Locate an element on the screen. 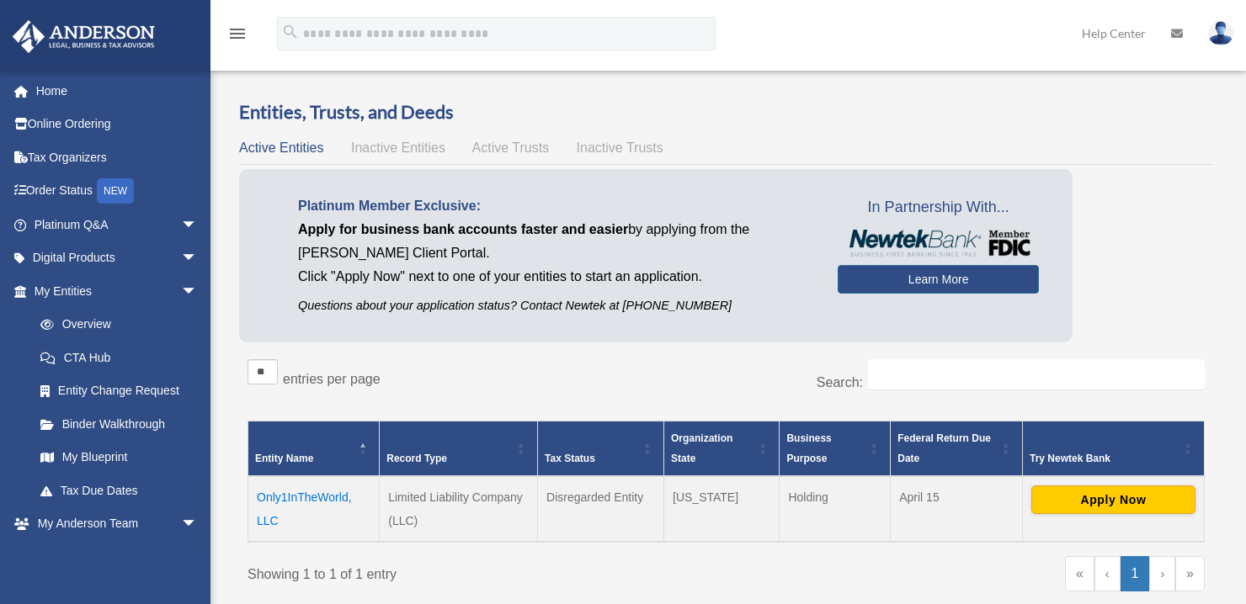 Image resolution: width=1246 pixels, height=604 pixels. a: Order StatusNEW is located at coordinates (117, 191).